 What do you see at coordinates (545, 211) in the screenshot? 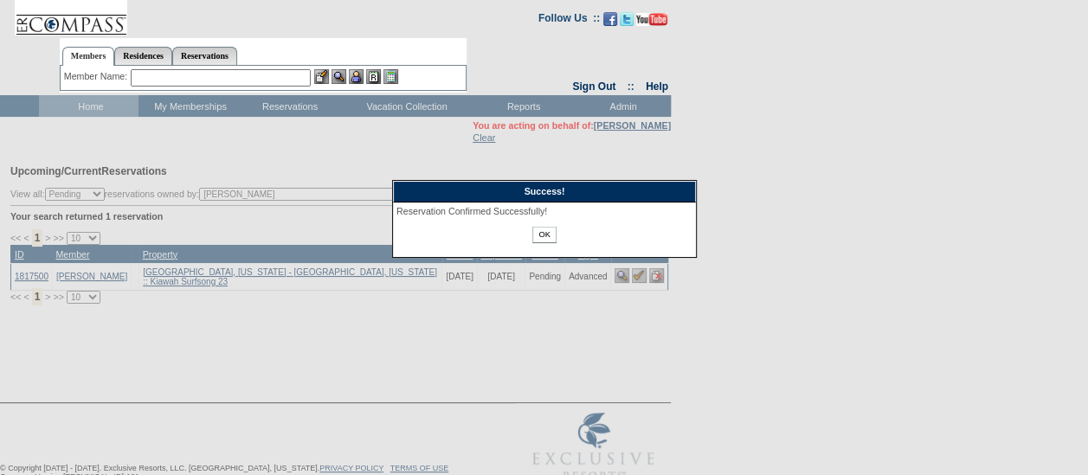
I see `div: Reservation Confirmed Successfully!` at bounding box center [545, 211].